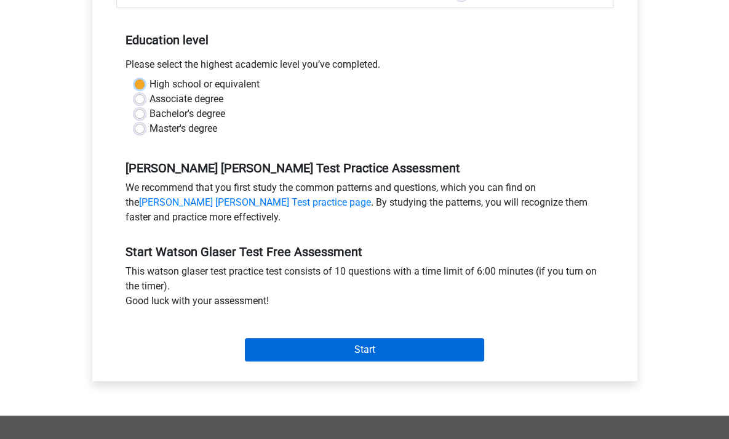 The image size is (729, 439). What do you see at coordinates (183, 129) in the screenshot?
I see `label: Master's degree` at bounding box center [183, 129].